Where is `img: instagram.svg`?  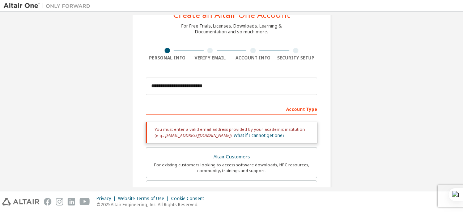 img: instagram.svg is located at coordinates (59, 201).